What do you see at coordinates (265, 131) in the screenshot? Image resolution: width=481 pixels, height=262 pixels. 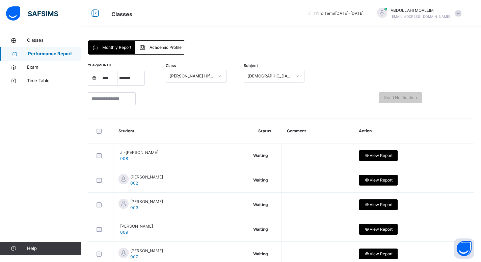 I see `th: Status` at bounding box center [265, 131].